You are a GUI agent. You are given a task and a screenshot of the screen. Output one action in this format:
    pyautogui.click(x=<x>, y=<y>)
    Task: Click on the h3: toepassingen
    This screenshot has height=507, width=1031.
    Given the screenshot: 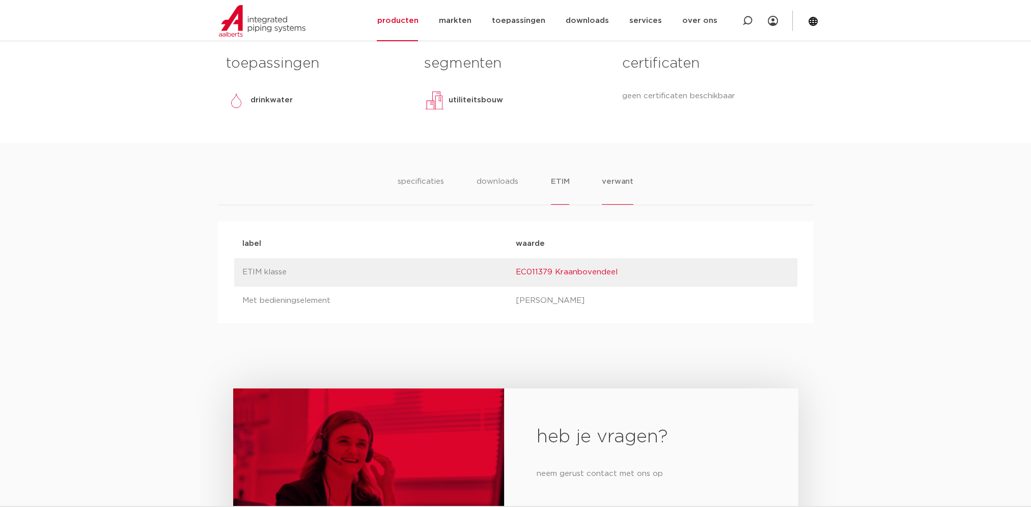 What is the action you would take?
    pyautogui.click(x=317, y=64)
    